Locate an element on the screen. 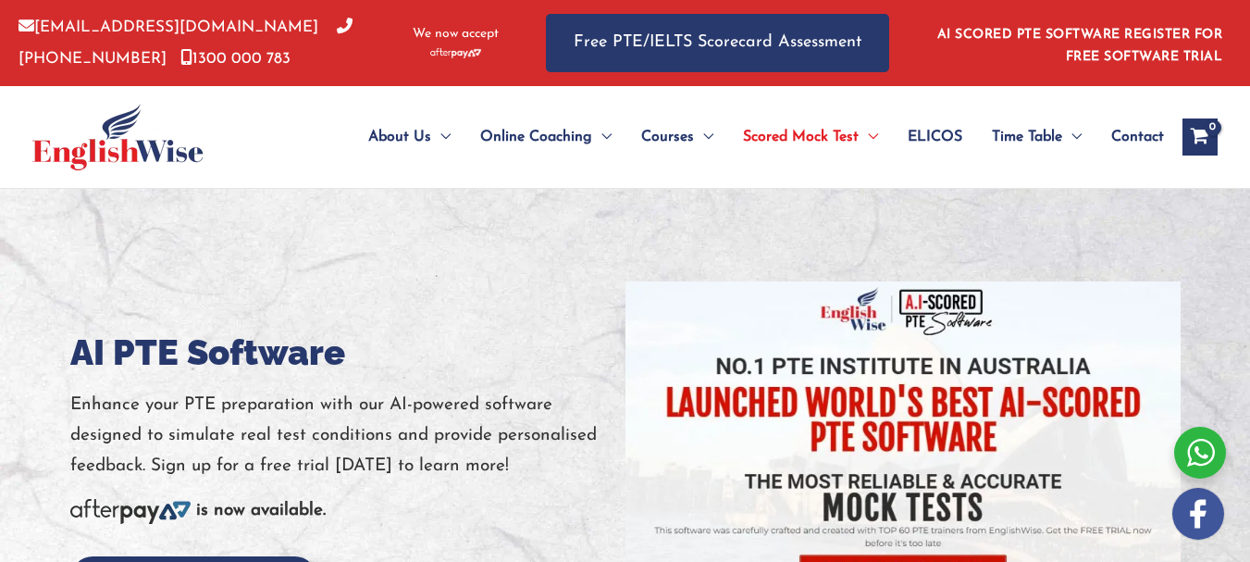  a: Online CoachingMenu Toggle is located at coordinates (546, 137).